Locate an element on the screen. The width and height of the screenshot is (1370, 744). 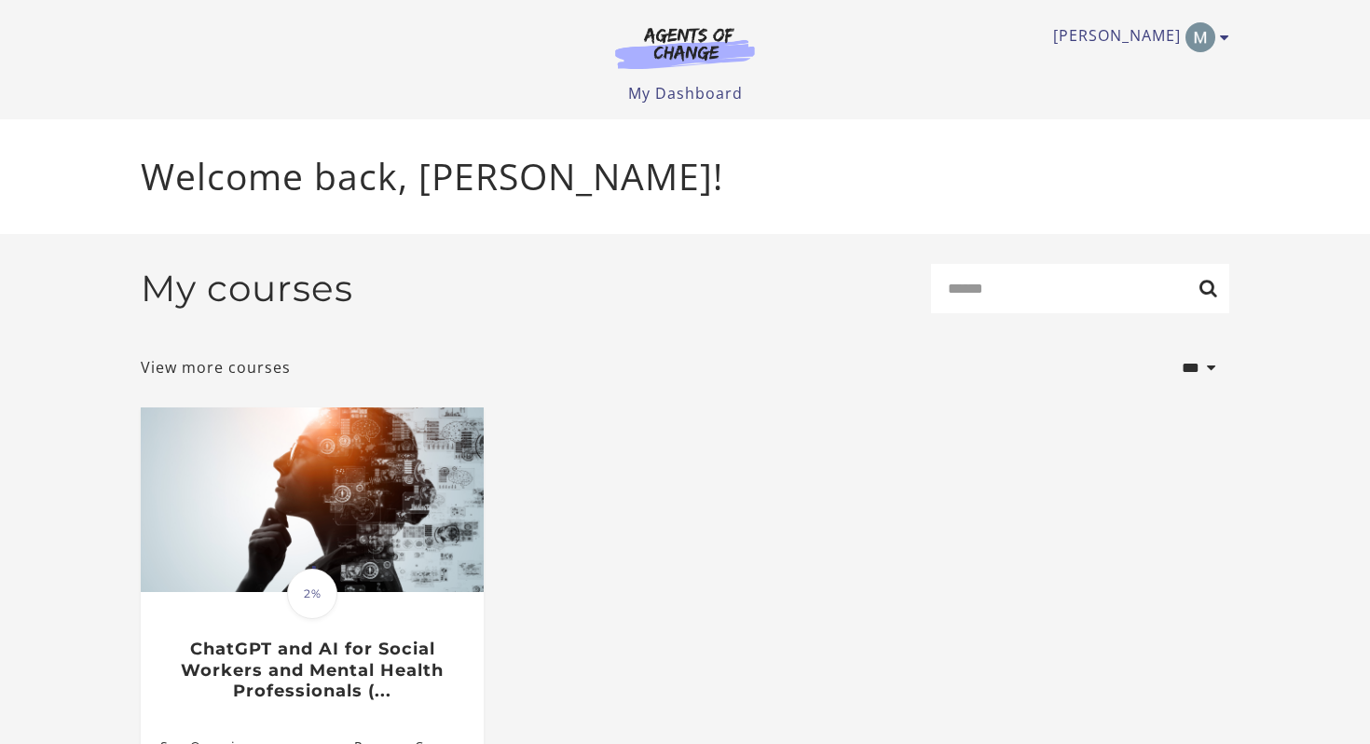
h3: ChatGPT and AI for Social Workers and Mental Health Professionals (... is located at coordinates (311, 670).